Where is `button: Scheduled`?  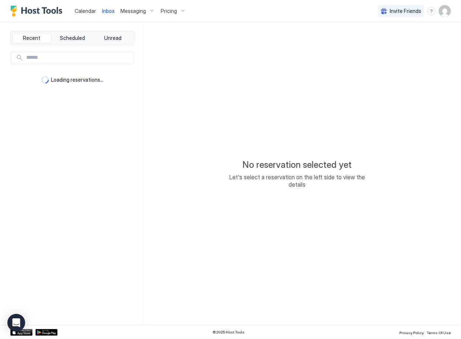 button: Scheduled is located at coordinates (72, 38).